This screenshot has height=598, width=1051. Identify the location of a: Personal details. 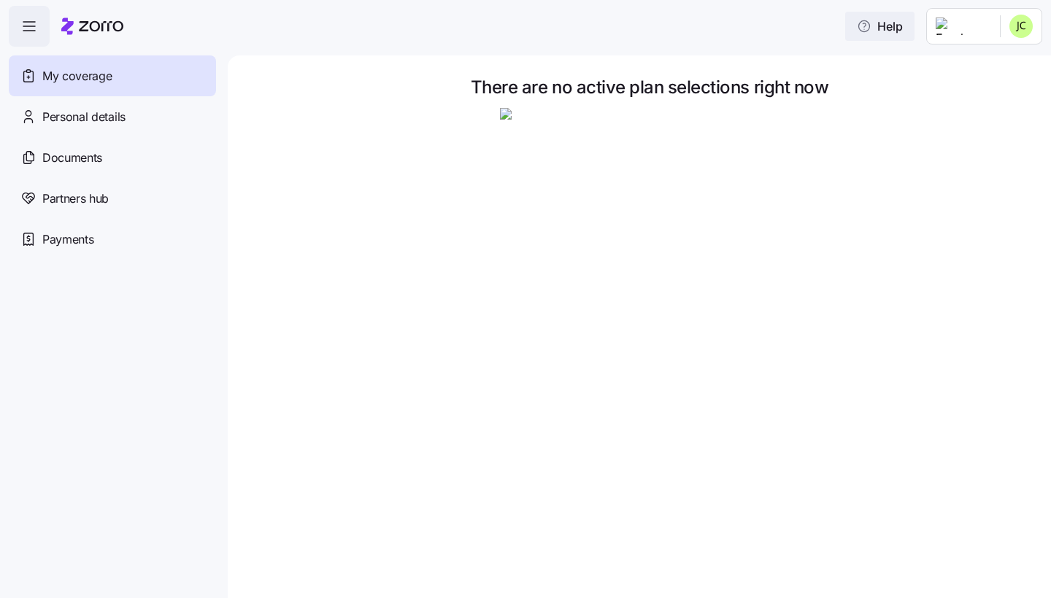
(112, 117).